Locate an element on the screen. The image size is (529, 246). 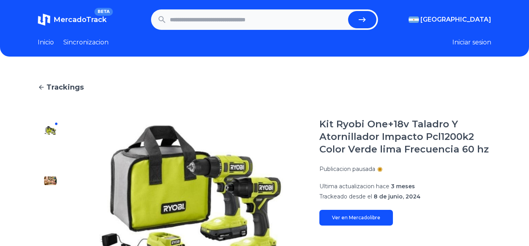
a: Inicio is located at coordinates (46, 42).